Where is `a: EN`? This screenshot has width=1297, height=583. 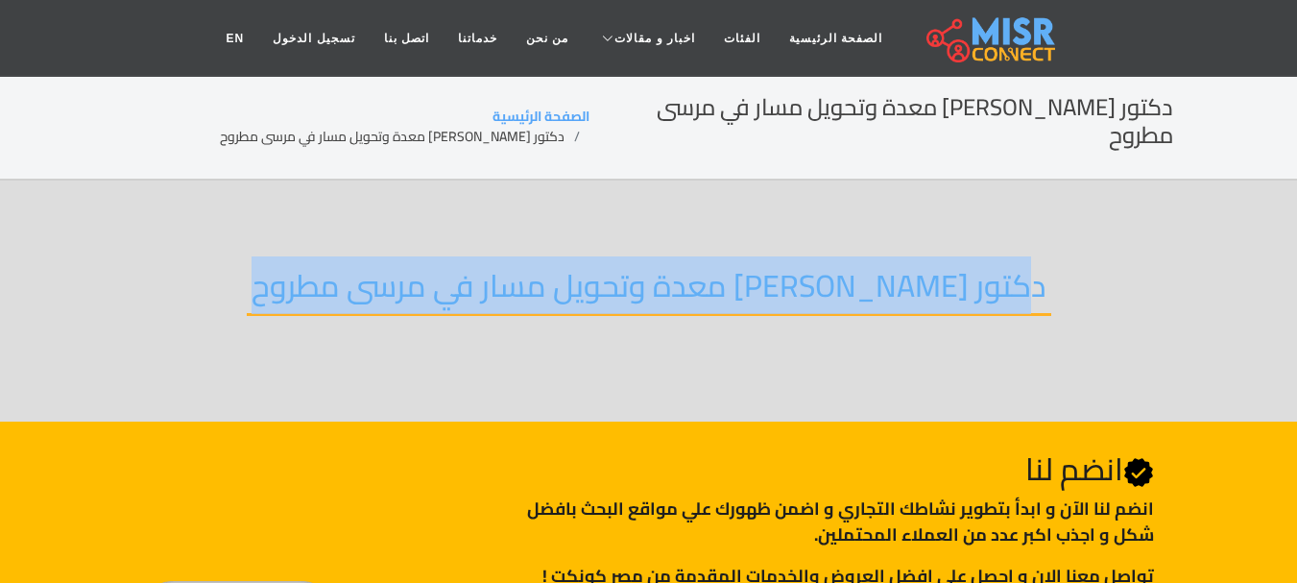 a: EN is located at coordinates (235, 38).